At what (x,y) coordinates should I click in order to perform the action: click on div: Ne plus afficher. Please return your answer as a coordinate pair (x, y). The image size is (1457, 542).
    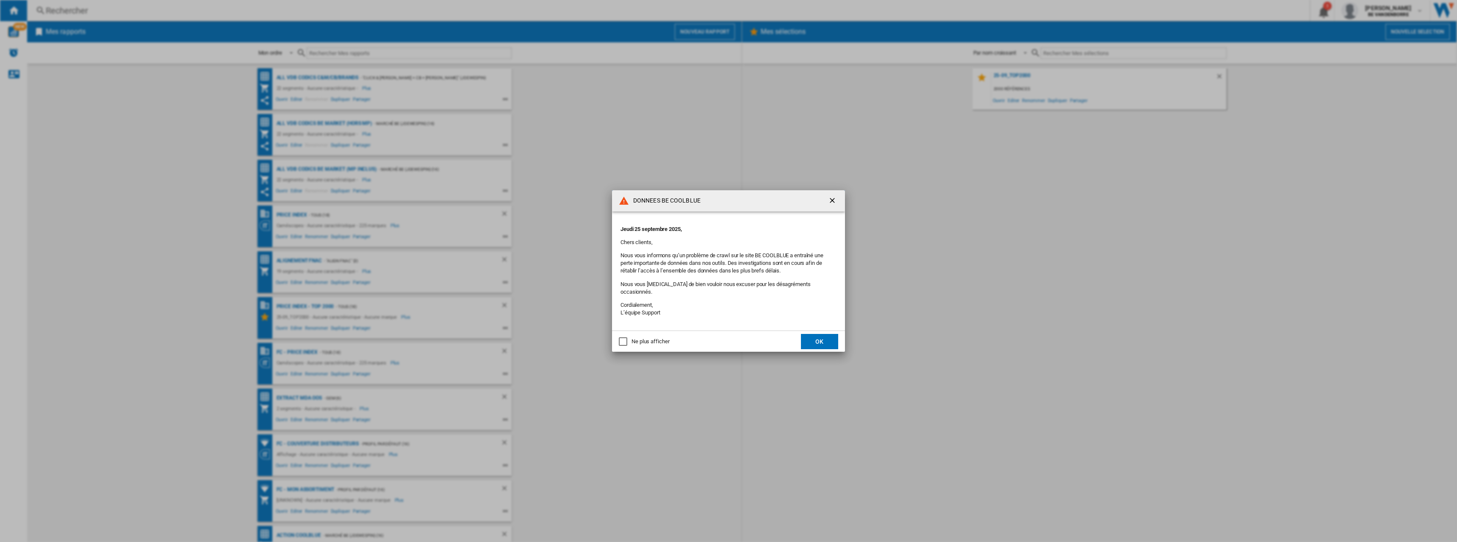
    Looking at the image, I should click on (650, 341).